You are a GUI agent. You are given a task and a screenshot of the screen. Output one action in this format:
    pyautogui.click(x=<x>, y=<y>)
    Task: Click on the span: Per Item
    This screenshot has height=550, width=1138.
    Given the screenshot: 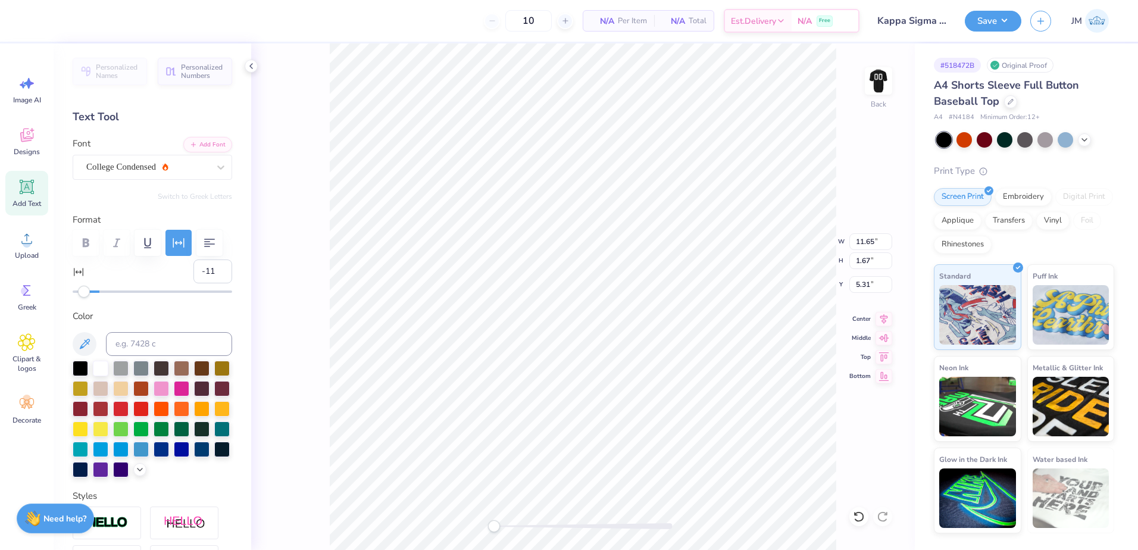 What is the action you would take?
    pyautogui.click(x=632, y=21)
    